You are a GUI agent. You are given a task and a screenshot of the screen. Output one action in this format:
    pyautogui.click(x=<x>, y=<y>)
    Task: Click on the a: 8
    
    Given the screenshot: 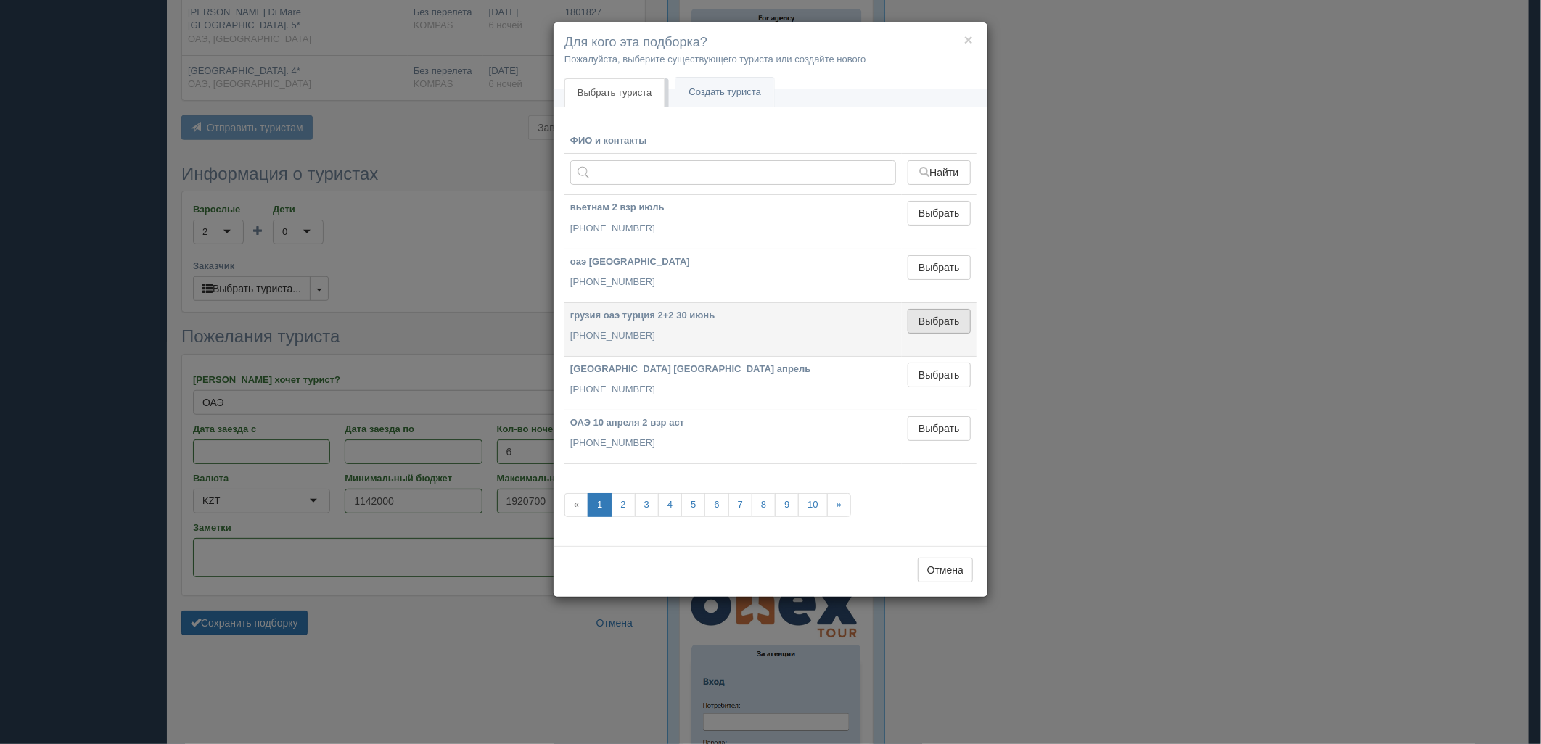 What is the action you would take?
    pyautogui.click(x=763, y=505)
    